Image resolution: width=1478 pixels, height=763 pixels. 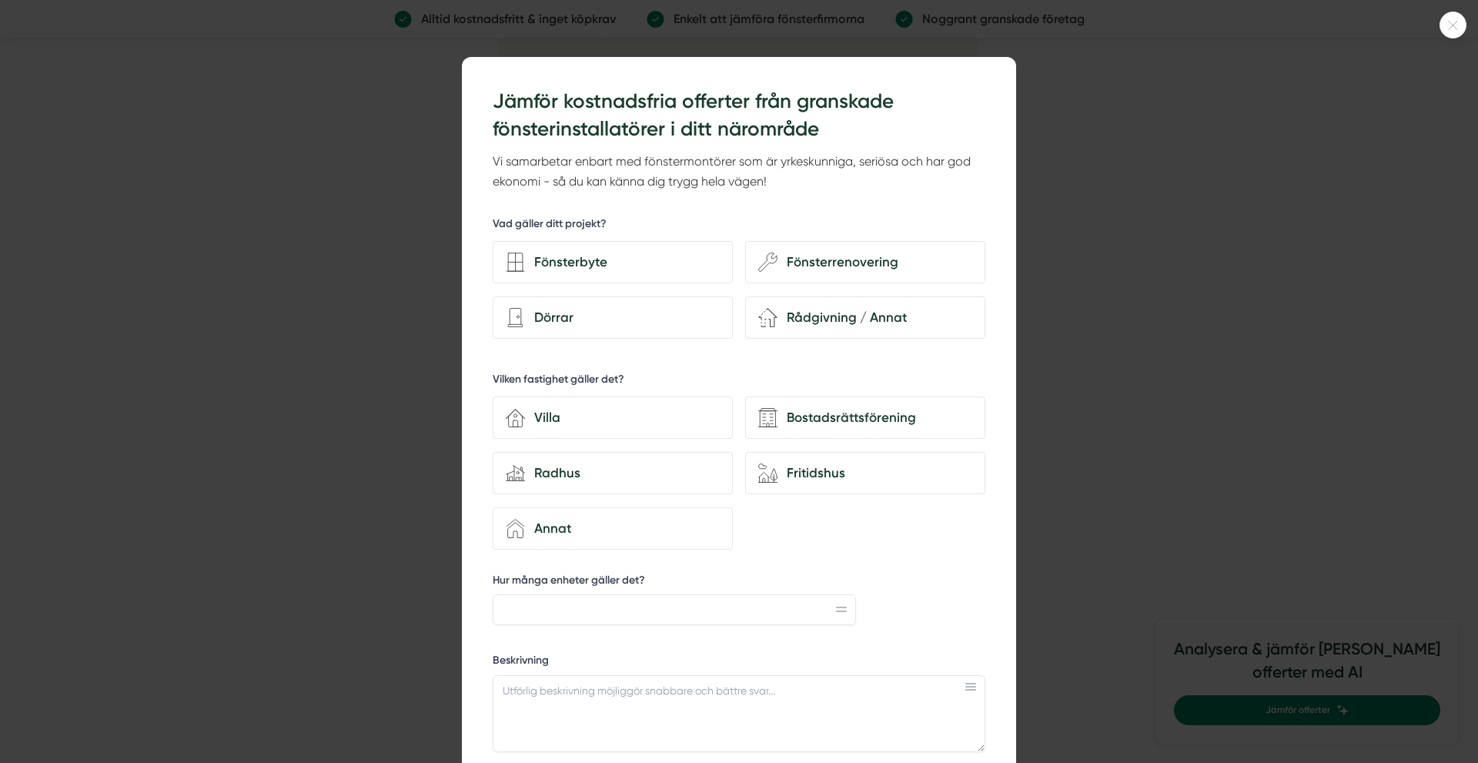 What do you see at coordinates (739, 115) in the screenshot?
I see `h3: Jämför kostnadsfria offerter från granskade fönsterinstallatörer i ditt närområde` at bounding box center [739, 115].